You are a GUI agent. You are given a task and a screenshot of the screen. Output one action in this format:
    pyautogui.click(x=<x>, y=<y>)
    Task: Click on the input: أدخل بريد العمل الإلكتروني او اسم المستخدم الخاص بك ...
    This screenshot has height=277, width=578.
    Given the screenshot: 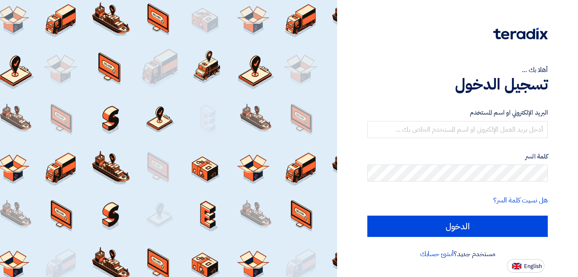 What is the action you would take?
    pyautogui.click(x=457, y=129)
    